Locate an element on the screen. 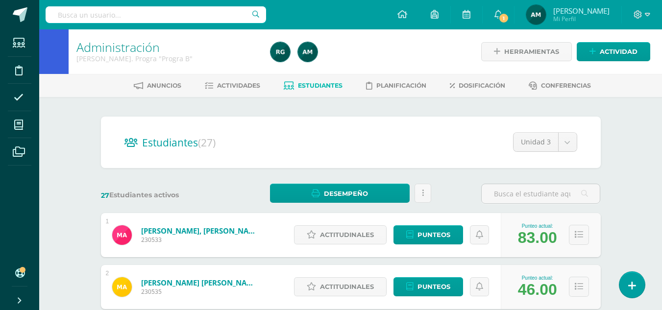  a: Planificación is located at coordinates (396, 86).